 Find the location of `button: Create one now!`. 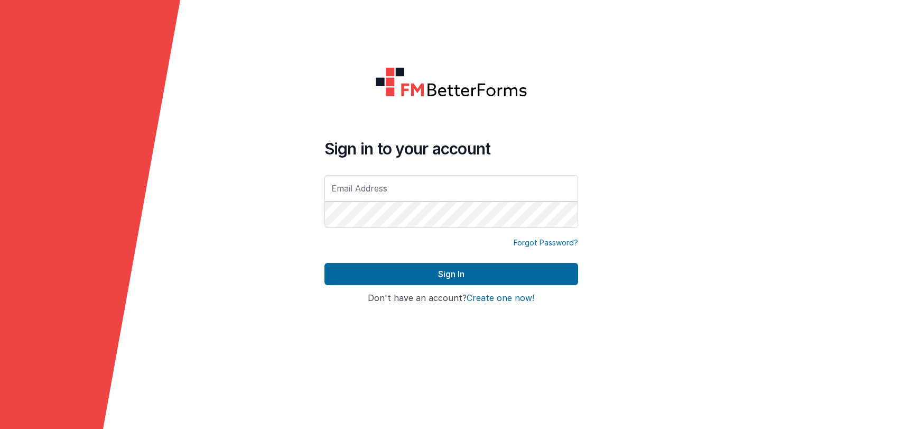

button: Create one now! is located at coordinates (500, 298).